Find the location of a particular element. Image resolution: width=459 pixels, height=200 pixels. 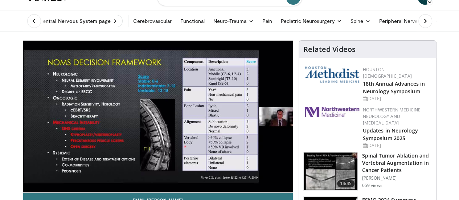

a: 18th Annual Advances in Neurology Symposium is located at coordinates (394, 87).